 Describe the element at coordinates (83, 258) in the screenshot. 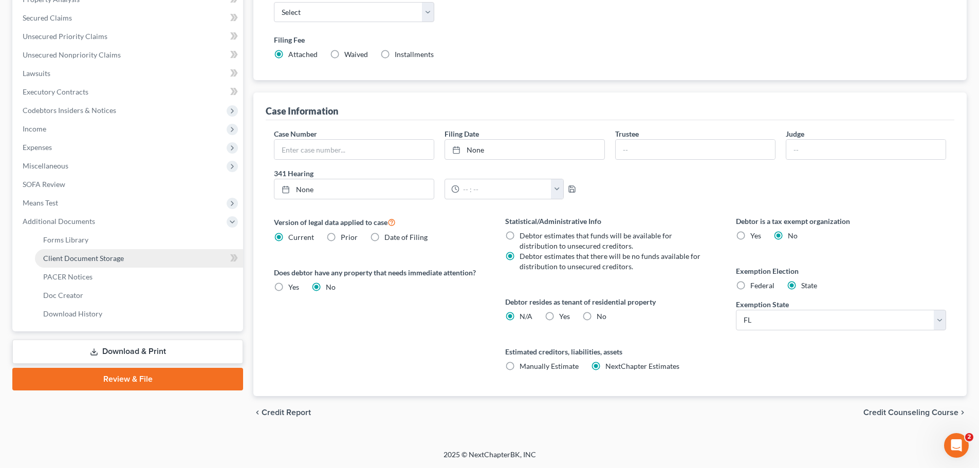

I see `span: Client Document Storage` at that location.